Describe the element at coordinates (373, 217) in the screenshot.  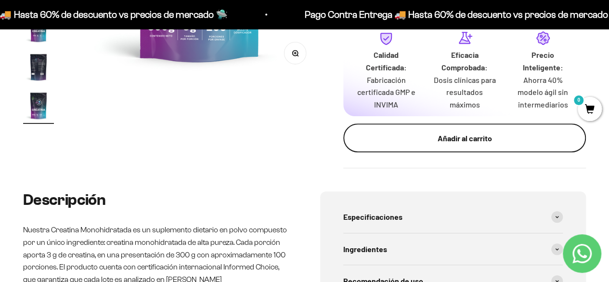
I see `span: Especificaciones` at that location.